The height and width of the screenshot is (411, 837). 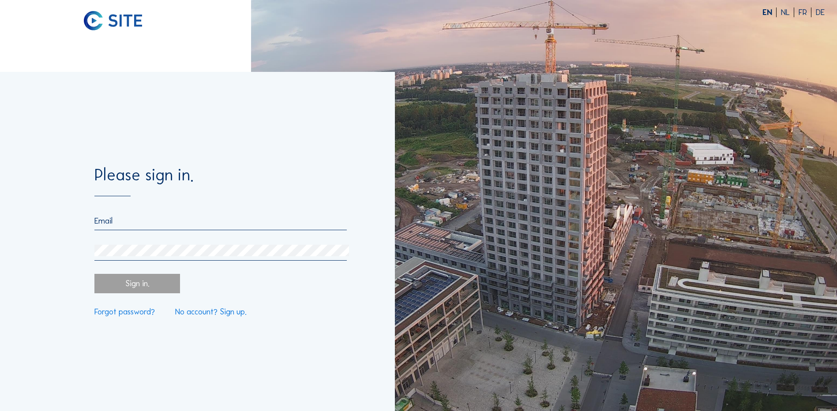 I want to click on input: Email, so click(x=221, y=221).